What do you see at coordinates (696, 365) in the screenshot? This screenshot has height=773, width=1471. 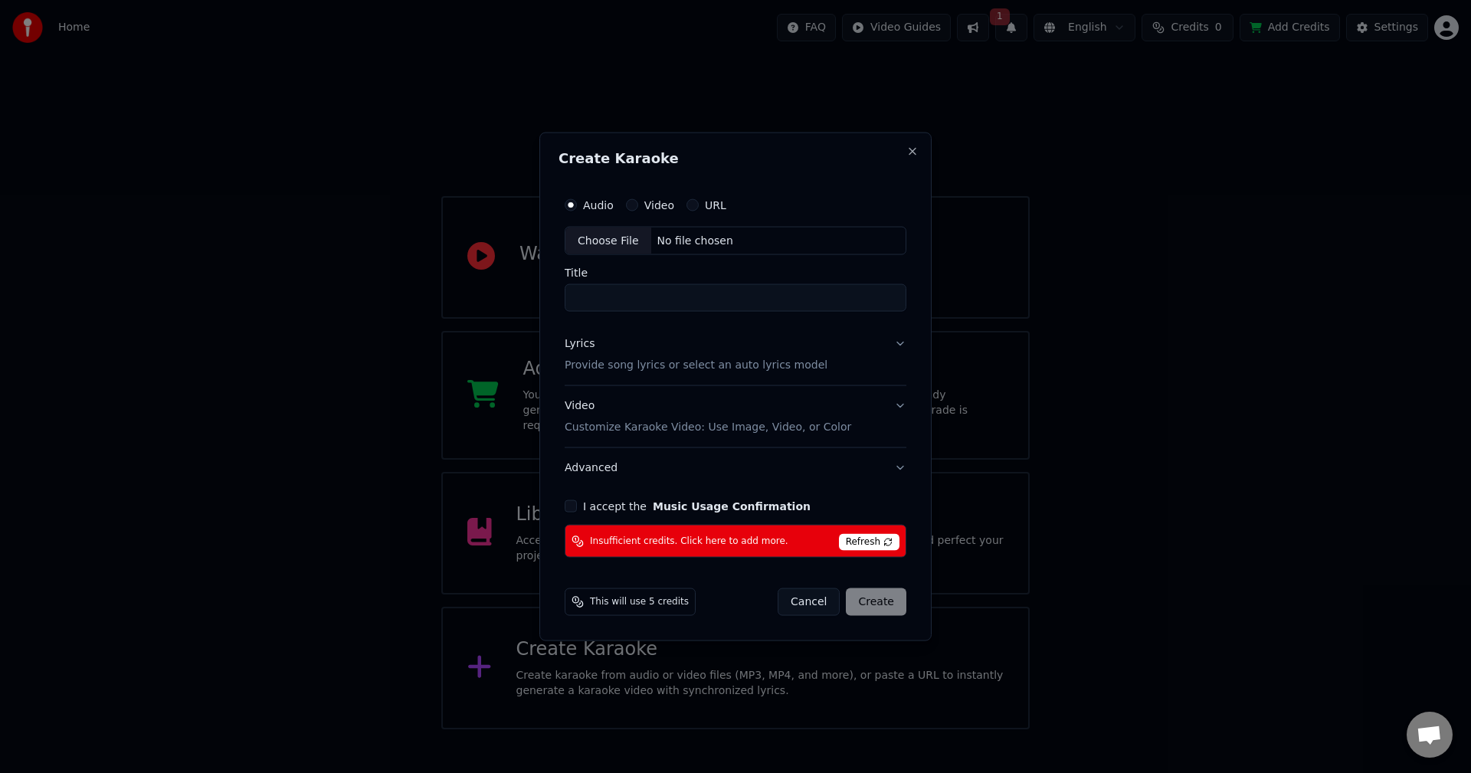 I see `p: Provide song lyrics or select an auto lyrics model` at bounding box center [696, 365].